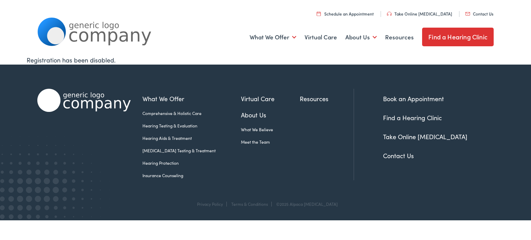 Image resolution: width=531 pixels, height=240 pixels. What do you see at coordinates (414, 99) in the screenshot?
I see `a: Book an Appointment` at bounding box center [414, 99].